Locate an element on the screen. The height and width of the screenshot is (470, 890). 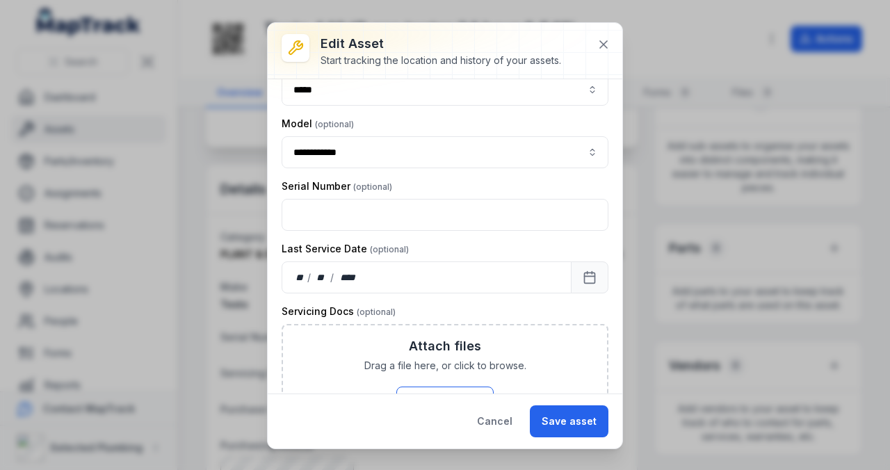
label: Model is located at coordinates (318, 124).